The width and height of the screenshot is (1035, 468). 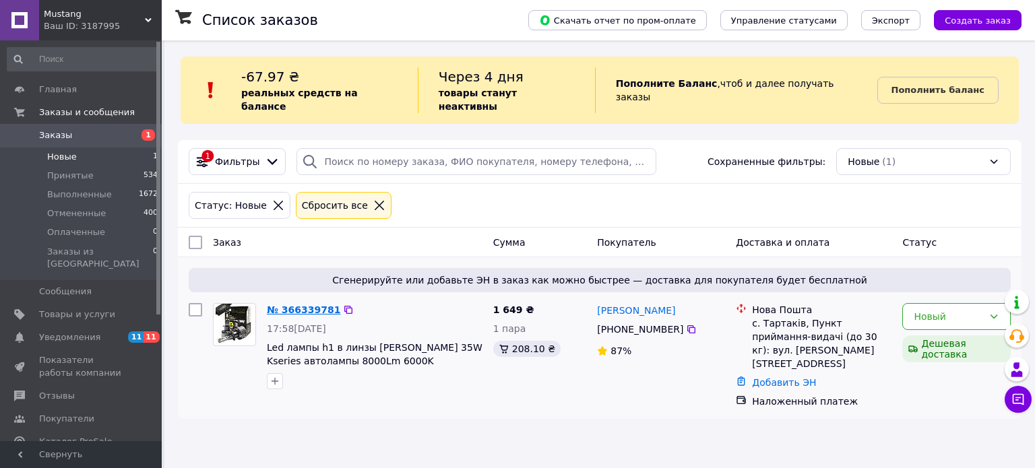 What do you see at coordinates (783, 20) in the screenshot?
I see `span: Управление статусами` at bounding box center [783, 20].